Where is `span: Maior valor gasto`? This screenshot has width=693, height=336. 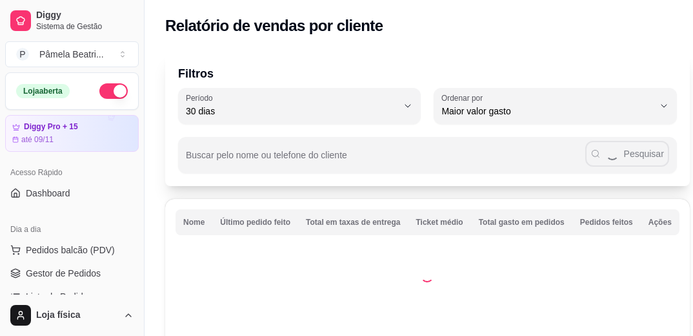
span: Maior valor gasto is located at coordinates (547, 111).